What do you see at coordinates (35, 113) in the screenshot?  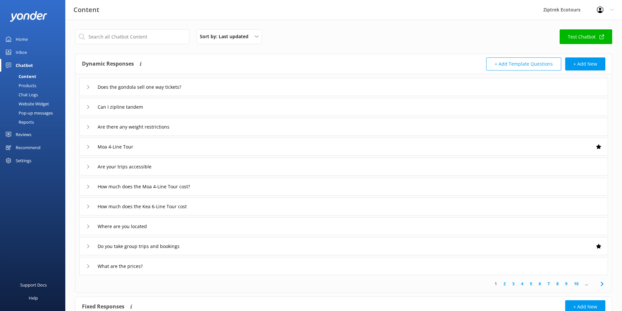 I see `a: Pop-up messages` at bounding box center [35, 113].